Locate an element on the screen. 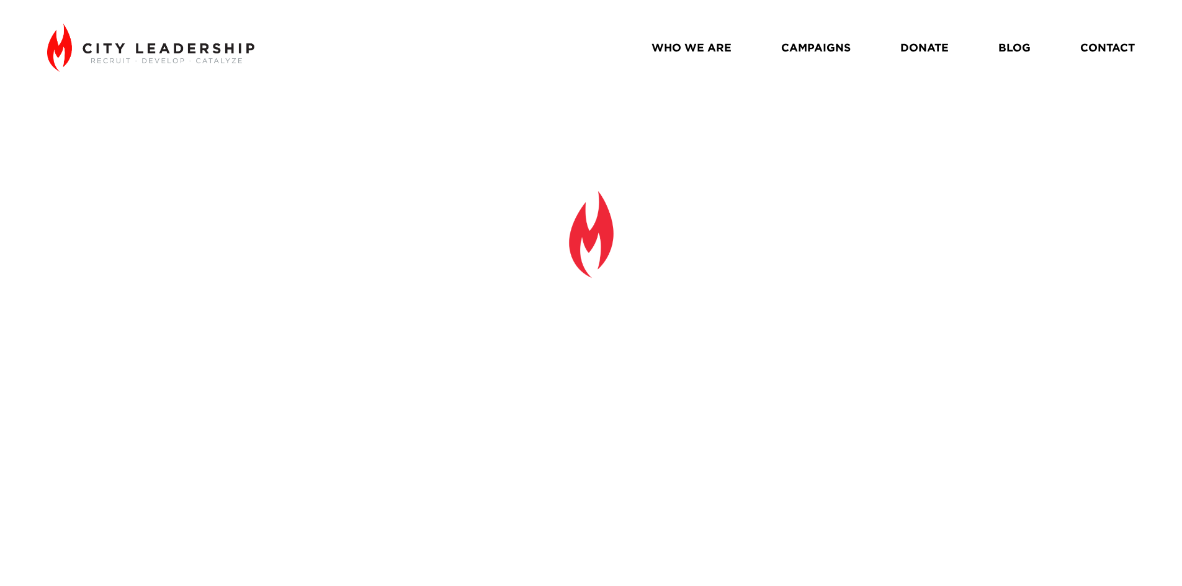 The image size is (1182, 586). a: CAMPAIGNS is located at coordinates (816, 47).